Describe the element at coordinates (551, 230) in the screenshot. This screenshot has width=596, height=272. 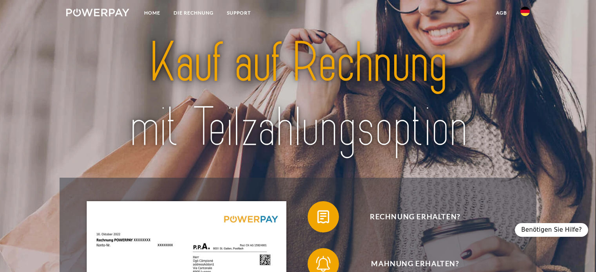
I see `div: Benötigen Sie Hilfe?` at that location.